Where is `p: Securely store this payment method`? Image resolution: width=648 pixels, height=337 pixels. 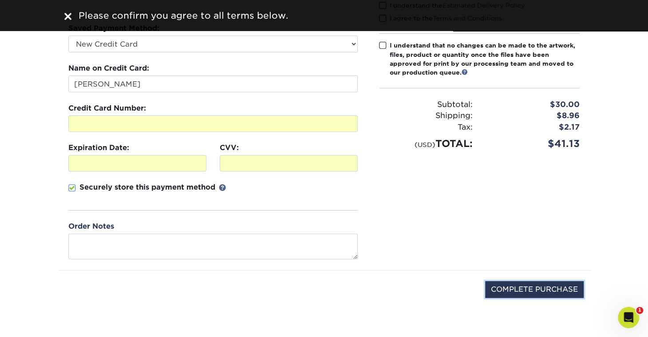 p: Securely store this payment method is located at coordinates (147, 187).